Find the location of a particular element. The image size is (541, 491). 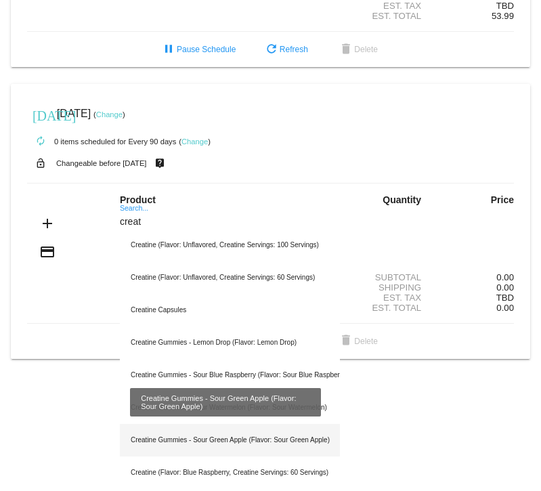

mat-icon: add is located at coordinates (47, 223).